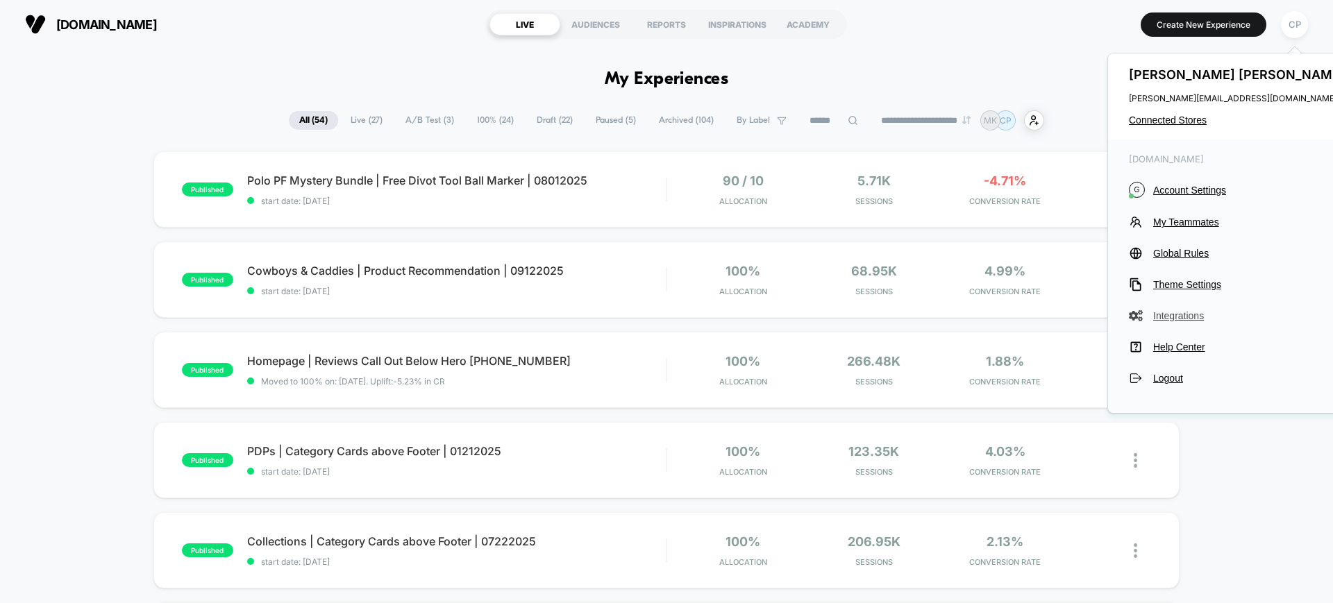 Image resolution: width=1333 pixels, height=603 pixels. What do you see at coordinates (456, 451) in the screenshot?
I see `span: PDPs | Category Cards above Footer | 01212025` at bounding box center [456, 451].